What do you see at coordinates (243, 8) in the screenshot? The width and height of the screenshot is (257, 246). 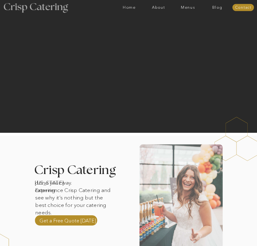 I see `nav: Contact` at bounding box center [243, 8].